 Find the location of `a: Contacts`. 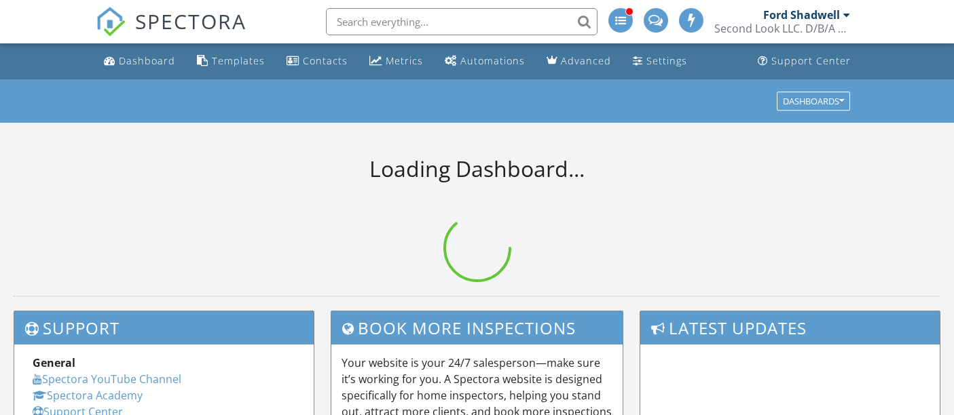

a: Contacts is located at coordinates (317, 61).